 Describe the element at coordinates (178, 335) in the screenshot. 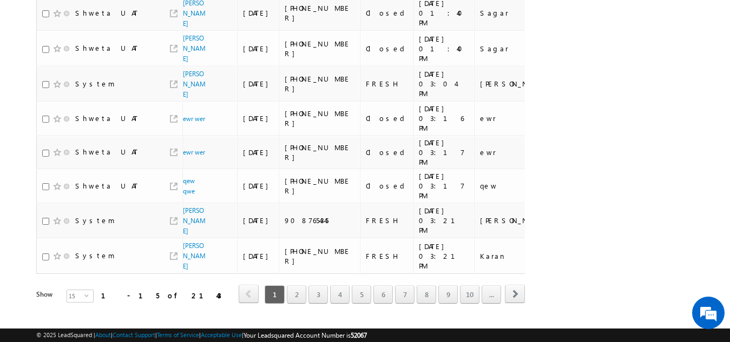

I see `a: Terms of Service` at that location.